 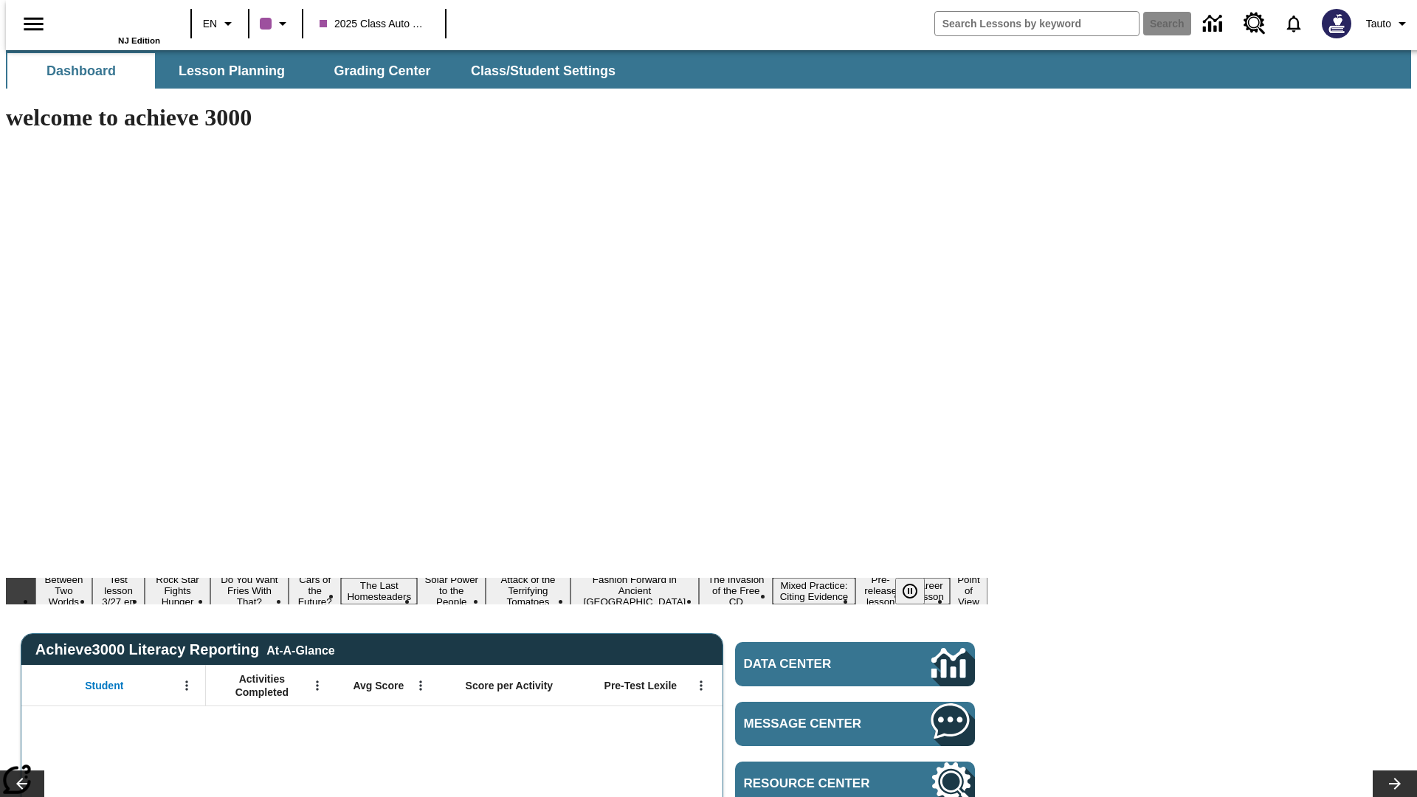 What do you see at coordinates (1395, 784) in the screenshot?
I see `button: Lesson carousel, Next` at bounding box center [1395, 784].